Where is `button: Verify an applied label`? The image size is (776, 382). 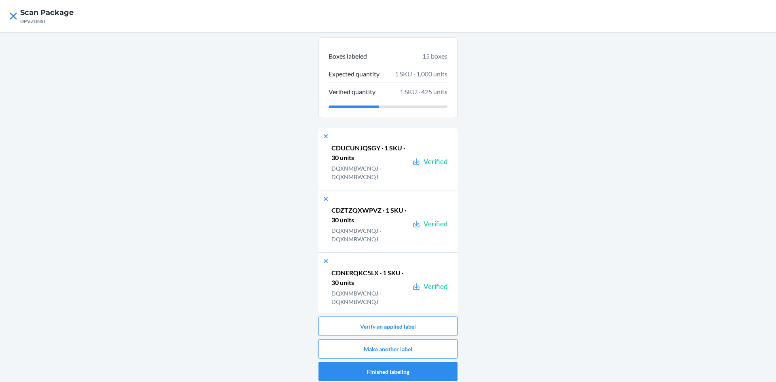
button: Verify an applied label is located at coordinates (388, 326).